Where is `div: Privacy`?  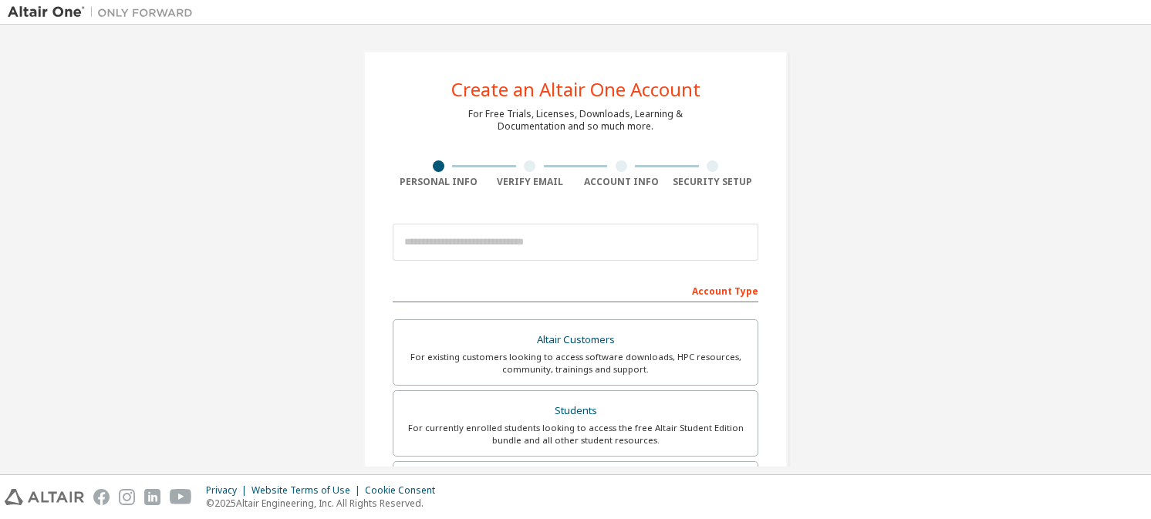
div: Privacy is located at coordinates (228, 491).